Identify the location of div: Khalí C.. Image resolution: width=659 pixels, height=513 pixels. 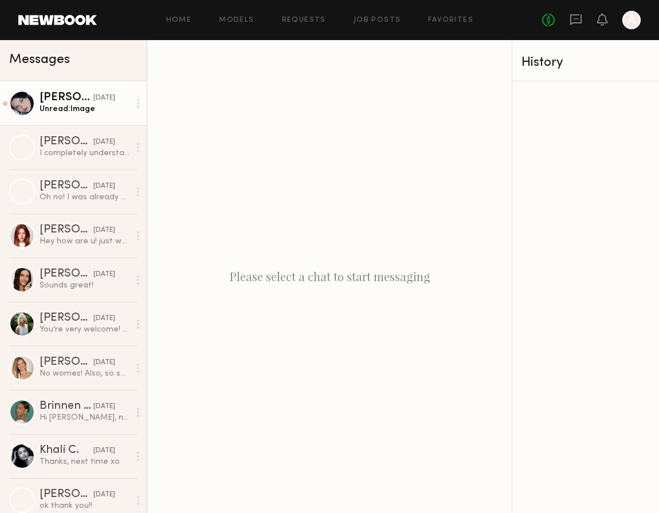
(66, 451).